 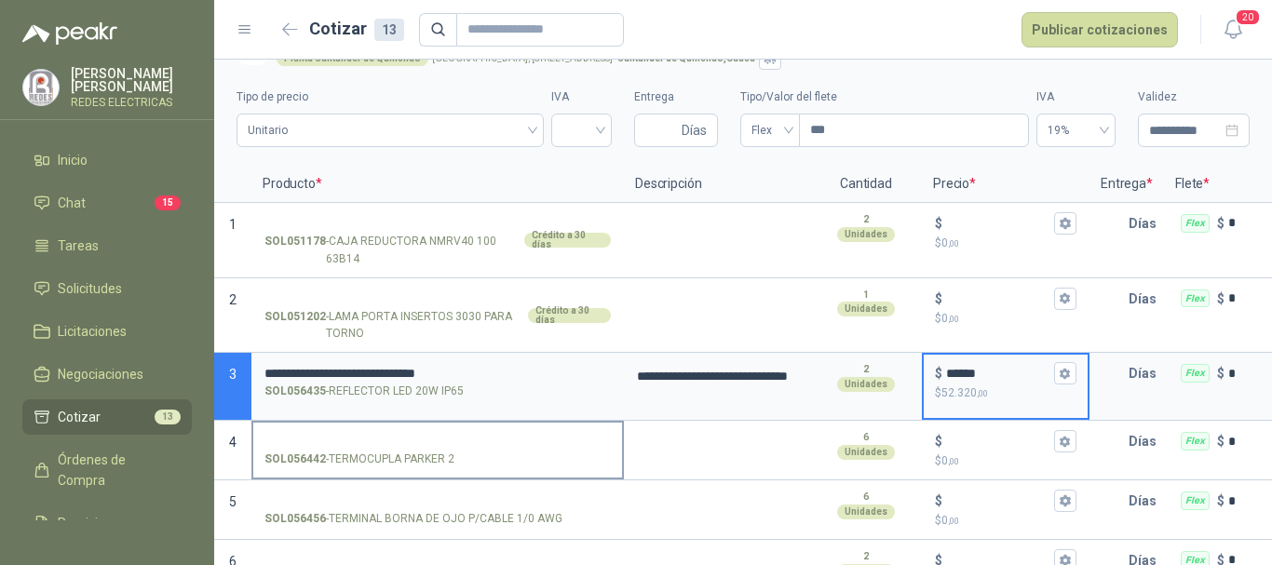 I want to click on input: SOL051202-LAMA PORTA INSERTOS 3030 PARA TORNOCrédito a 30 días, so click(x=438, y=299).